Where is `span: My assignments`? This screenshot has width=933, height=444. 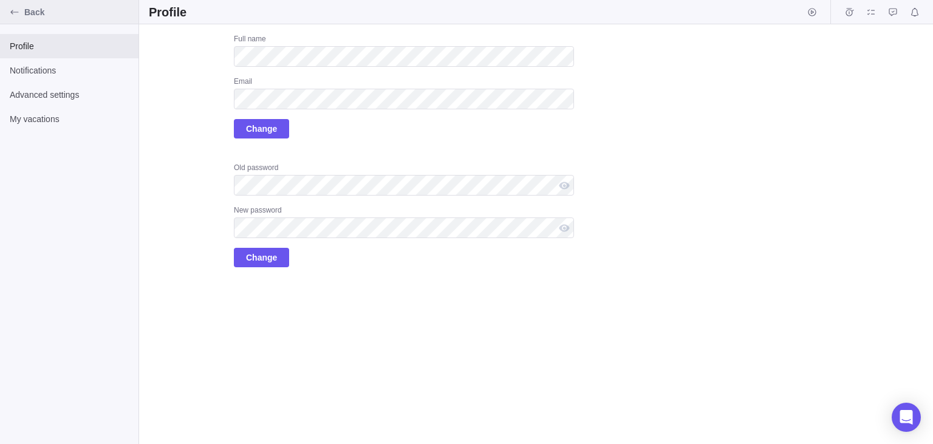 span: My assignments is located at coordinates (871, 12).